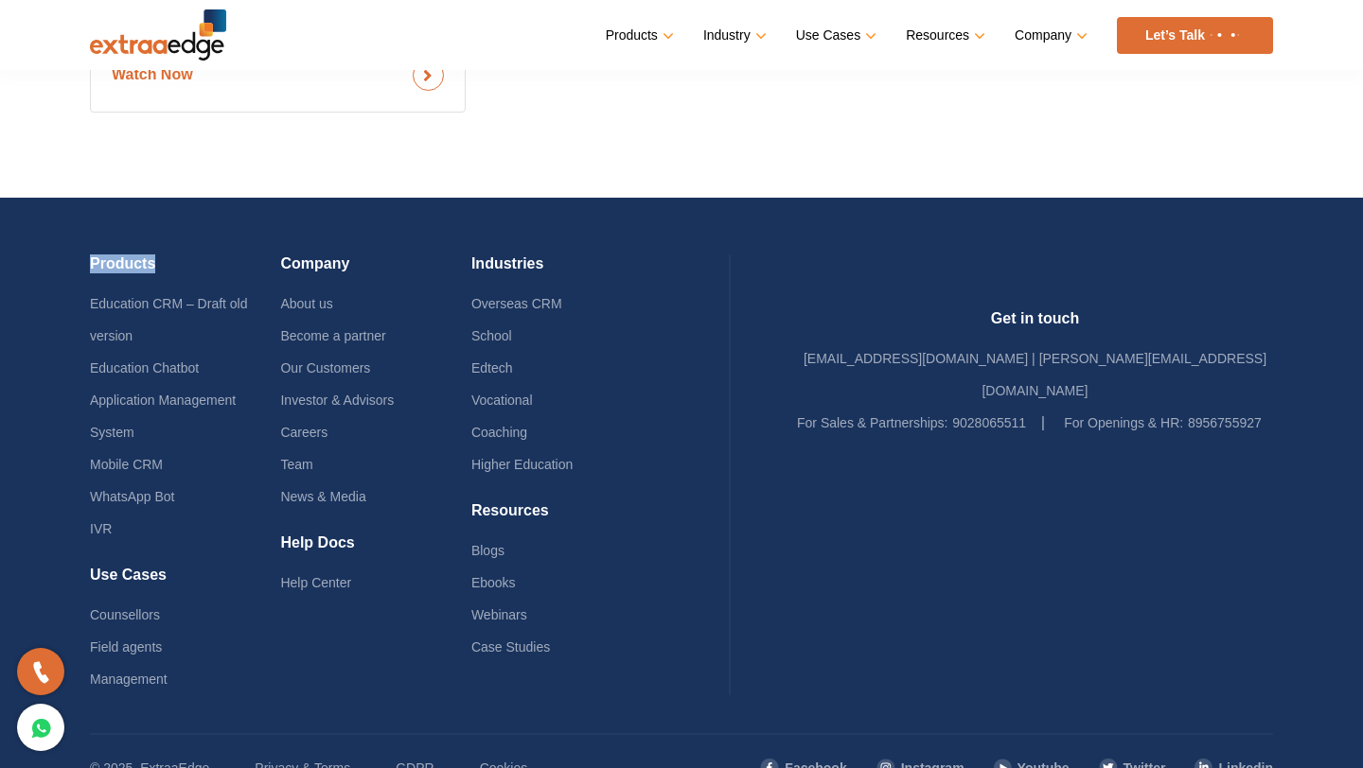  Describe the element at coordinates (521, 465) in the screenshot. I see `a: Higher Education` at that location.